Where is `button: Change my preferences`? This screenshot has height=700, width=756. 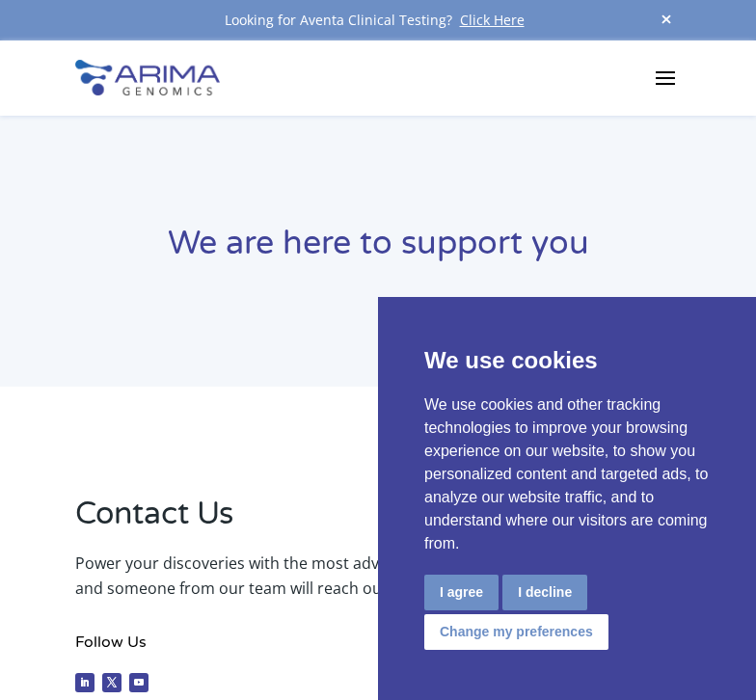 button: Change my preferences is located at coordinates (516, 631).